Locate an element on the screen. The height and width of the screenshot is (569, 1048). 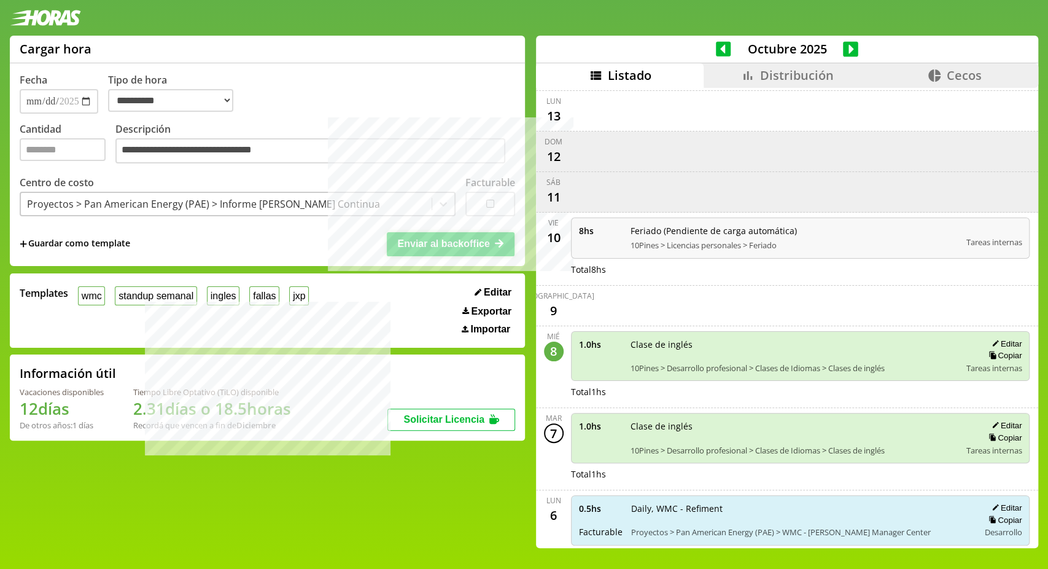
label: Fecha is located at coordinates (33, 80).